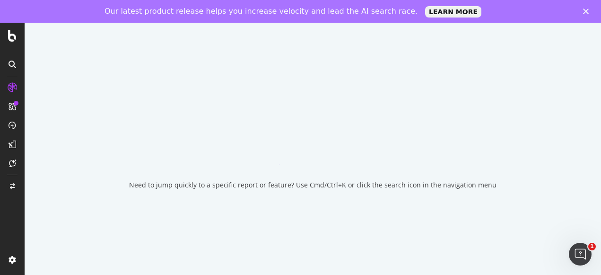 The image size is (601, 275). Describe the element at coordinates (588, 11) in the screenshot. I see `div: Close` at that location.